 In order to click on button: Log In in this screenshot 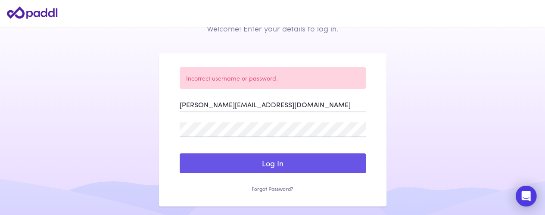, I will do `click(272, 163)`.